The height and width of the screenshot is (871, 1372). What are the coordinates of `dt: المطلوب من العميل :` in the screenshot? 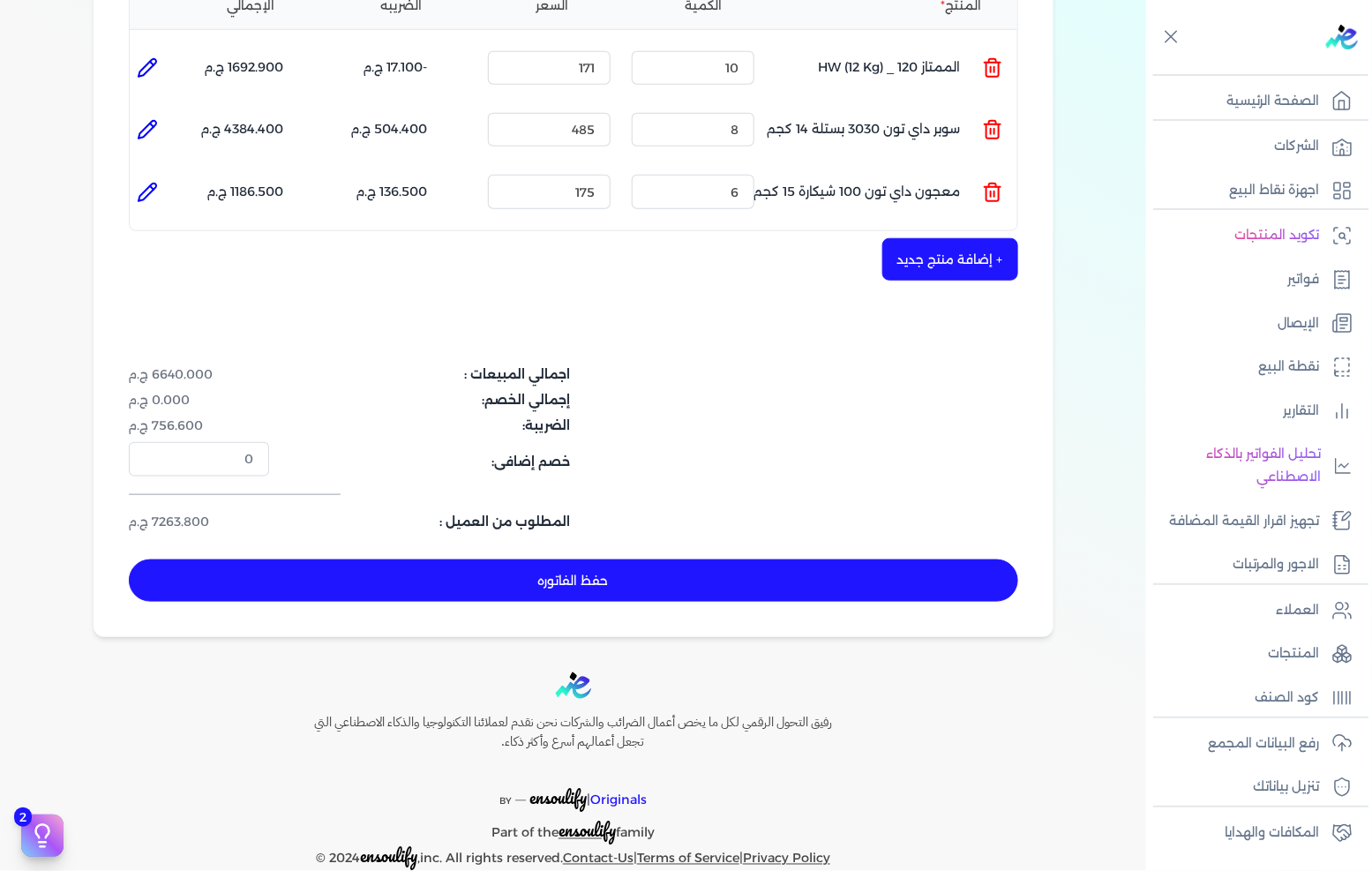 It's located at (425, 521).